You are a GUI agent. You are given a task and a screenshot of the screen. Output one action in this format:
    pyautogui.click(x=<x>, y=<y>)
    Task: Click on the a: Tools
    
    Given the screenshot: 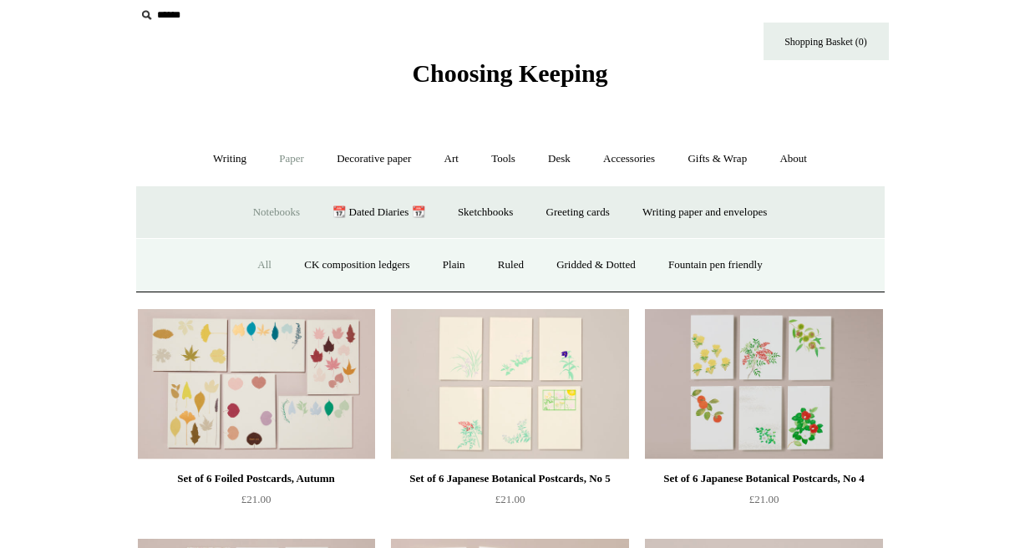 What is the action you would take?
    pyautogui.click(x=503, y=159)
    